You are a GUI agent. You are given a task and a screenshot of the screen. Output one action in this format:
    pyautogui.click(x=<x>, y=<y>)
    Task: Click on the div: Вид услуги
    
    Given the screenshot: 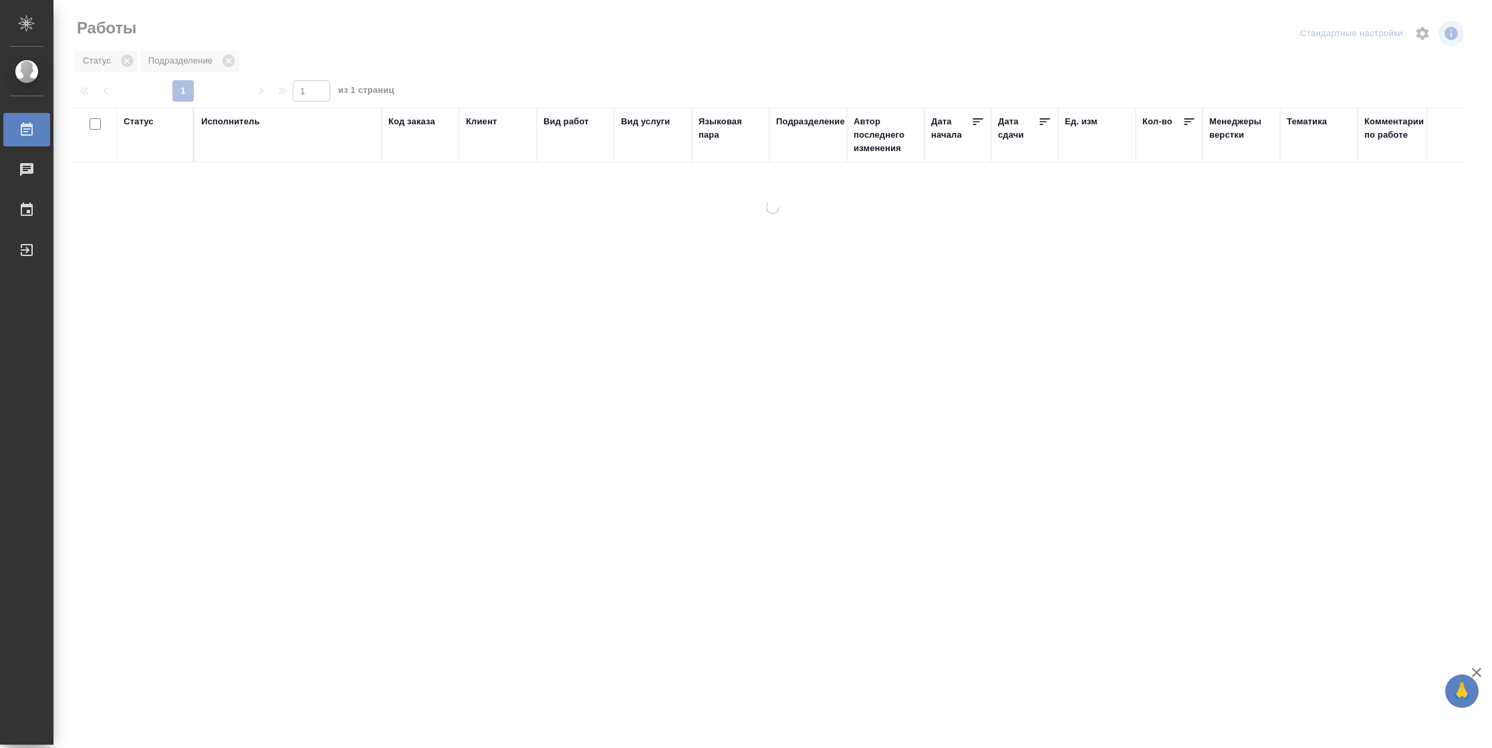 What is the action you would take?
    pyautogui.click(x=646, y=122)
    